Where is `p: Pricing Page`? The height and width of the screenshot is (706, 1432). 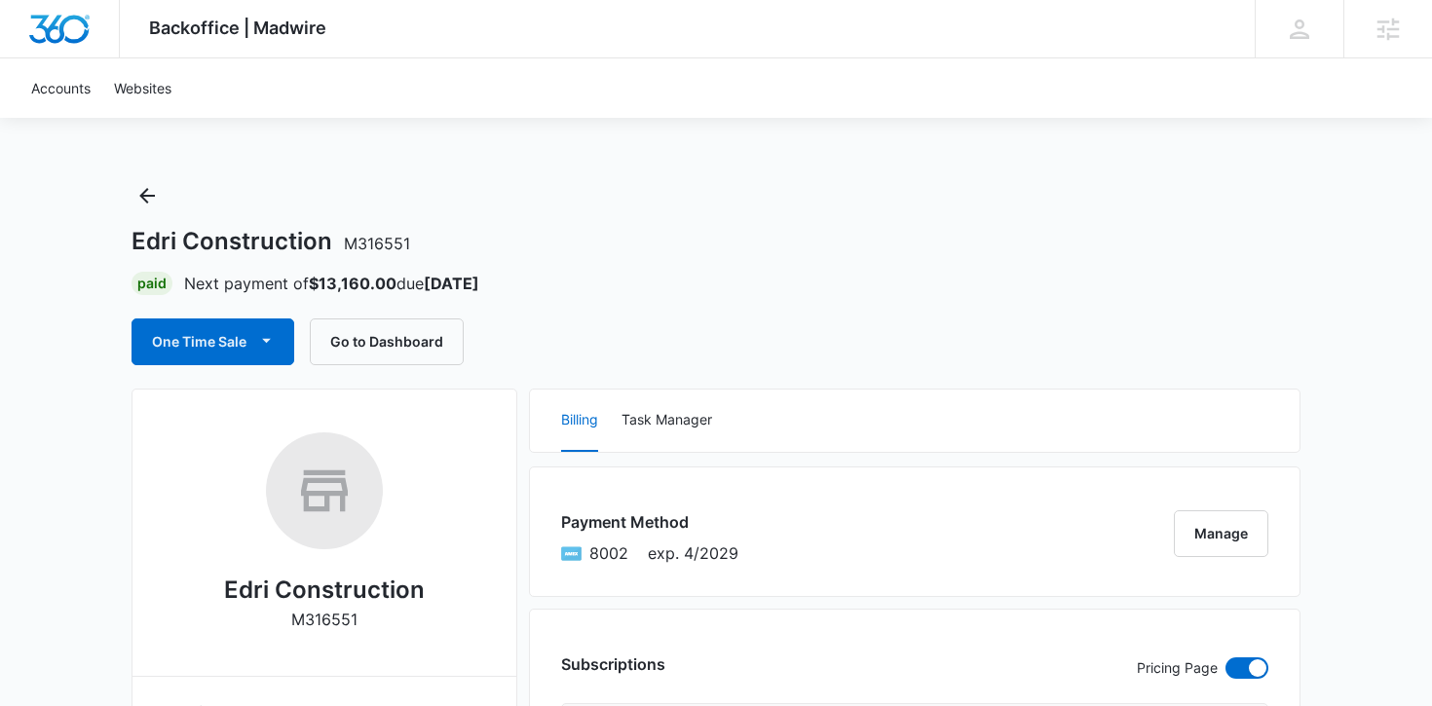 p: Pricing Page is located at coordinates (1177, 668).